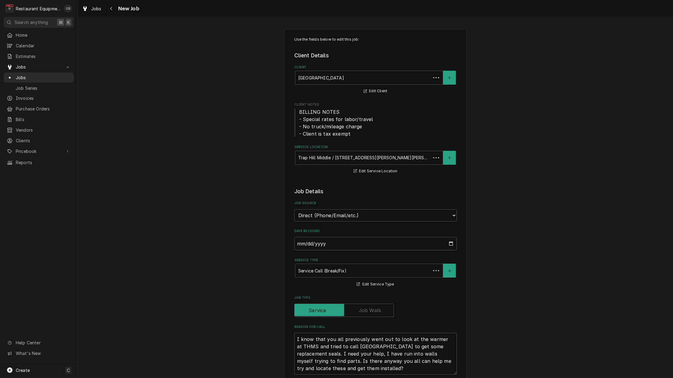 Image resolution: width=673 pixels, height=378 pixels. Describe the element at coordinates (39, 56) in the screenshot. I see `a: Estimates` at that location.